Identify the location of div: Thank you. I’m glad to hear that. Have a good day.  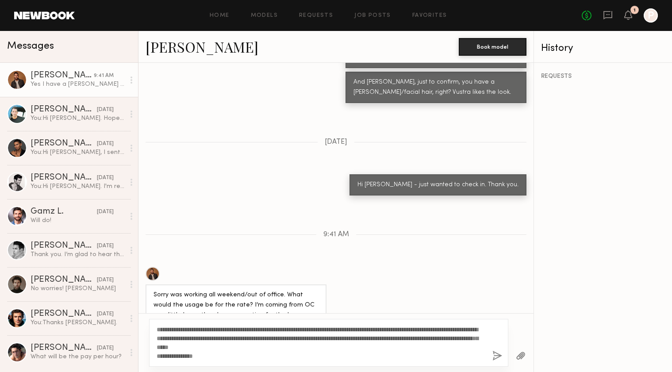
(77, 254).